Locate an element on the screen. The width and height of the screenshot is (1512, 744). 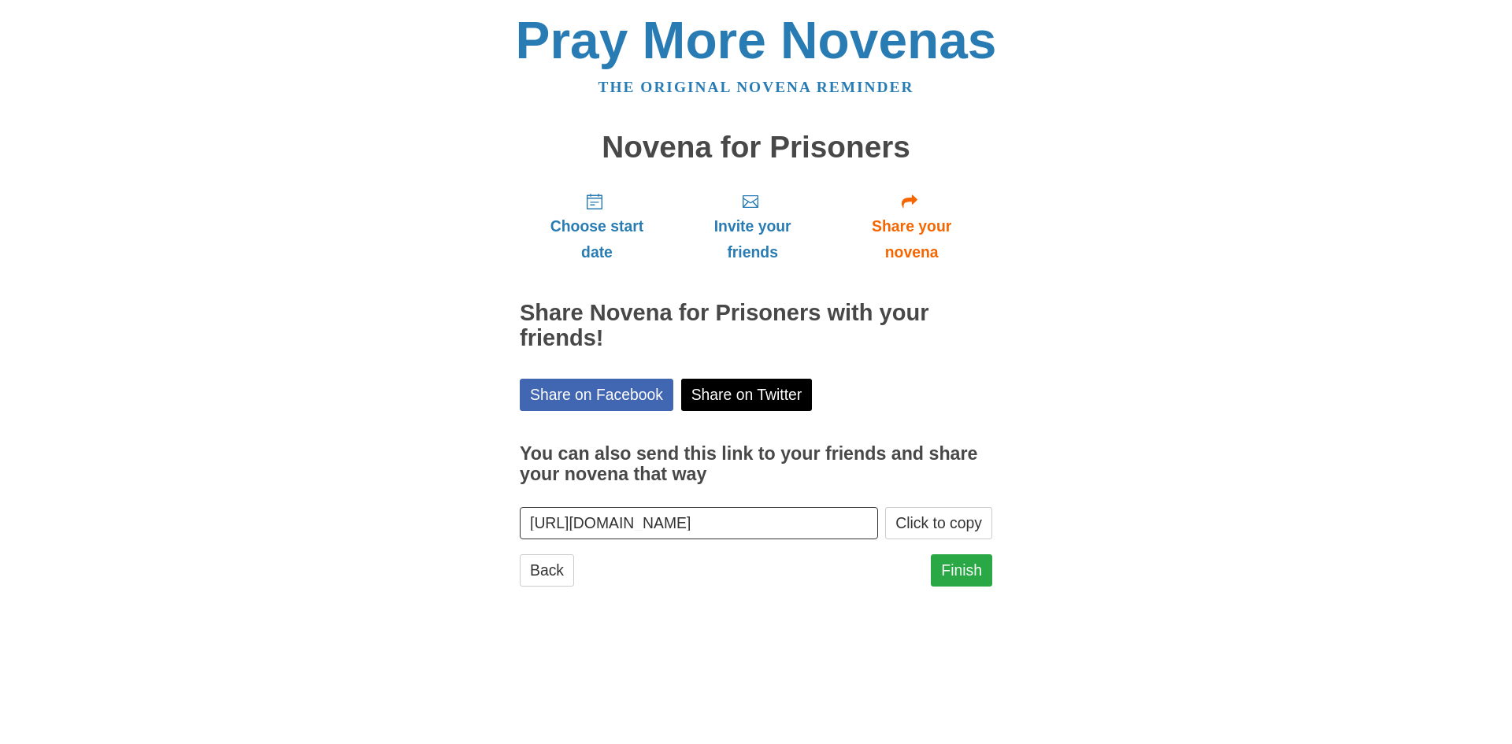
button: Click to copy is located at coordinates (938, 523).